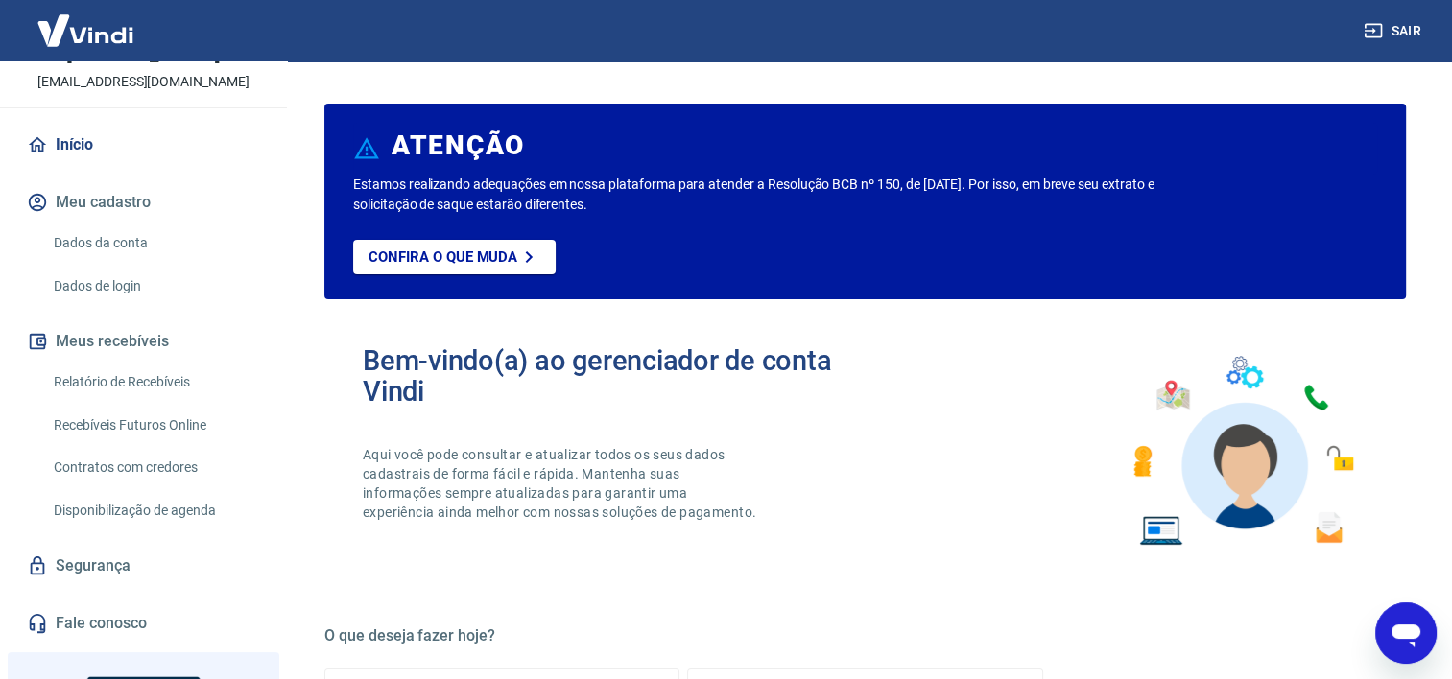 This screenshot has height=679, width=1452. Describe the element at coordinates (143, 566) in the screenshot. I see `a: Segurança` at that location.